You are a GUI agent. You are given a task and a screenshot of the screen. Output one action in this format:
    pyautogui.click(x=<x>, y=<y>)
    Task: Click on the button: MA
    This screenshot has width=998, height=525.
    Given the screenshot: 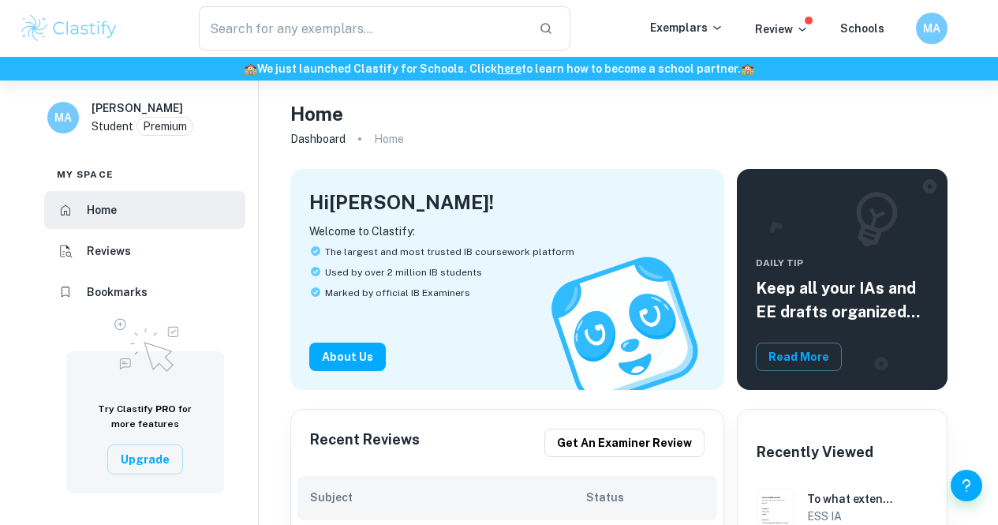 What is the action you would take?
    pyautogui.click(x=932, y=28)
    